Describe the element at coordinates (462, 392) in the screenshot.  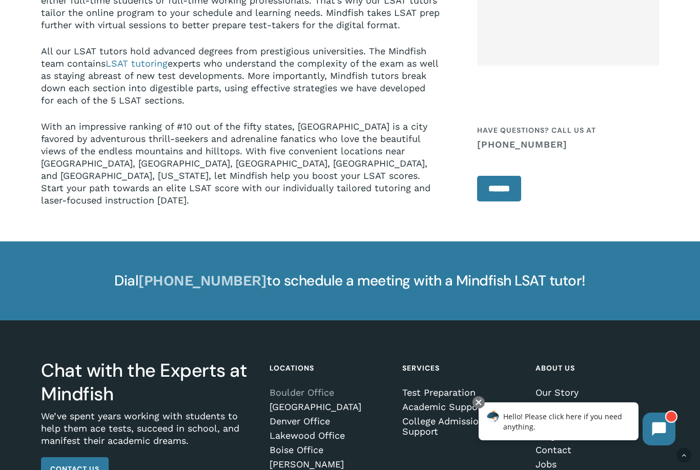
I see `a: Test Preparation` at that location.